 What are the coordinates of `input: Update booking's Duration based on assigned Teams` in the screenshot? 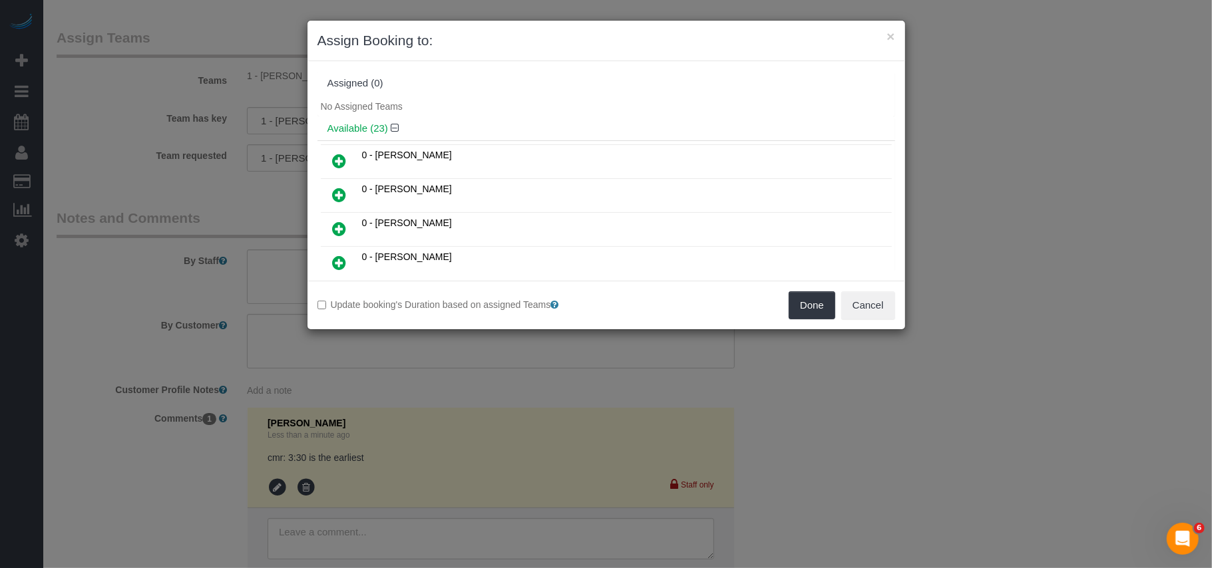 It's located at (321, 305).